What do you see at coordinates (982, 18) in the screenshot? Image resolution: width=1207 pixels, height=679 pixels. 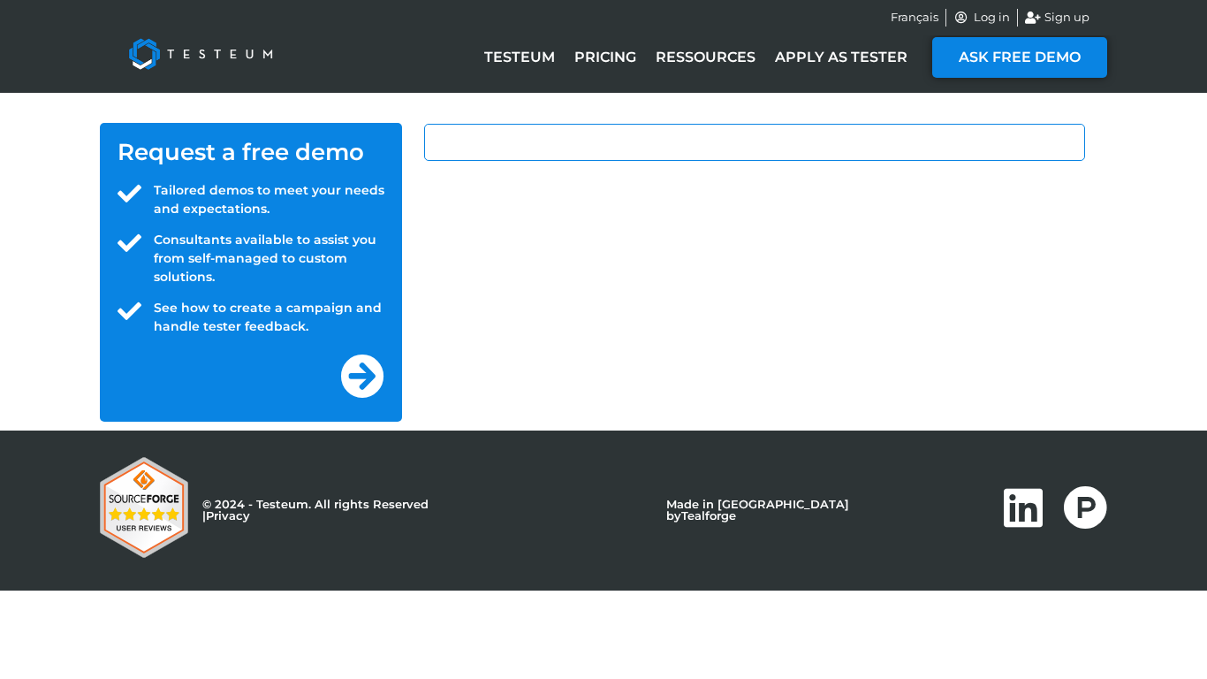 I see `a: Log in` at bounding box center [982, 18].